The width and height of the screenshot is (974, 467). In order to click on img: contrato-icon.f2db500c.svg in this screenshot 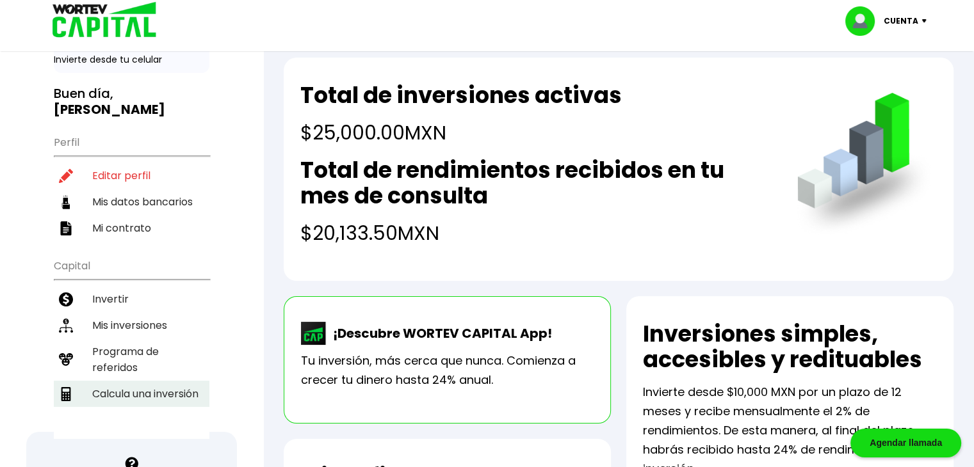, I will do `click(66, 229)`.